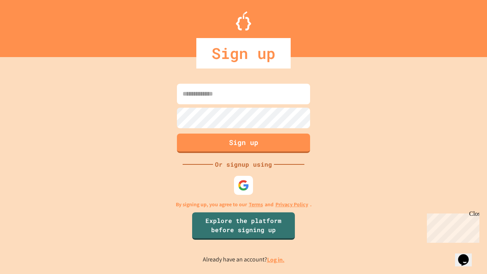  Describe the element at coordinates (243, 21) in the screenshot. I see `img: Logo.svg` at that location.